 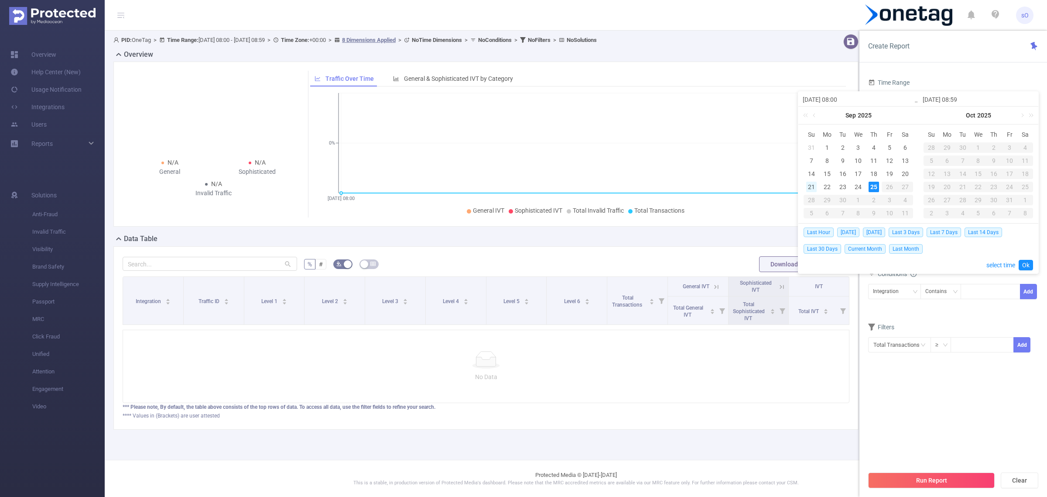 What do you see at coordinates (906, 148) in the screenshot?
I see `td: September 6, 2025` at bounding box center [906, 148].